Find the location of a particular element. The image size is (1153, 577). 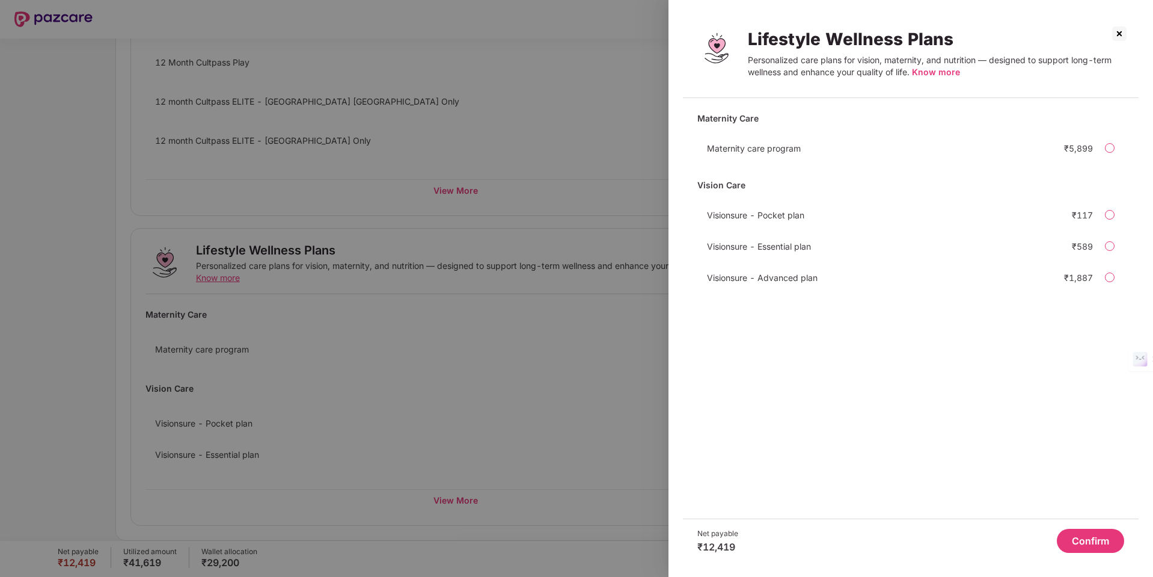

span: Visionsure - Advanced plan is located at coordinates (762, 277).